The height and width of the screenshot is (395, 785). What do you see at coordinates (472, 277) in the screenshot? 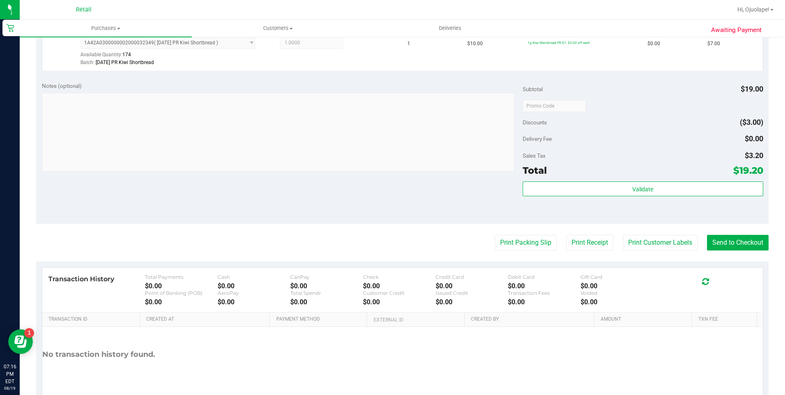
I see `div: Credit Card` at bounding box center [472, 277].